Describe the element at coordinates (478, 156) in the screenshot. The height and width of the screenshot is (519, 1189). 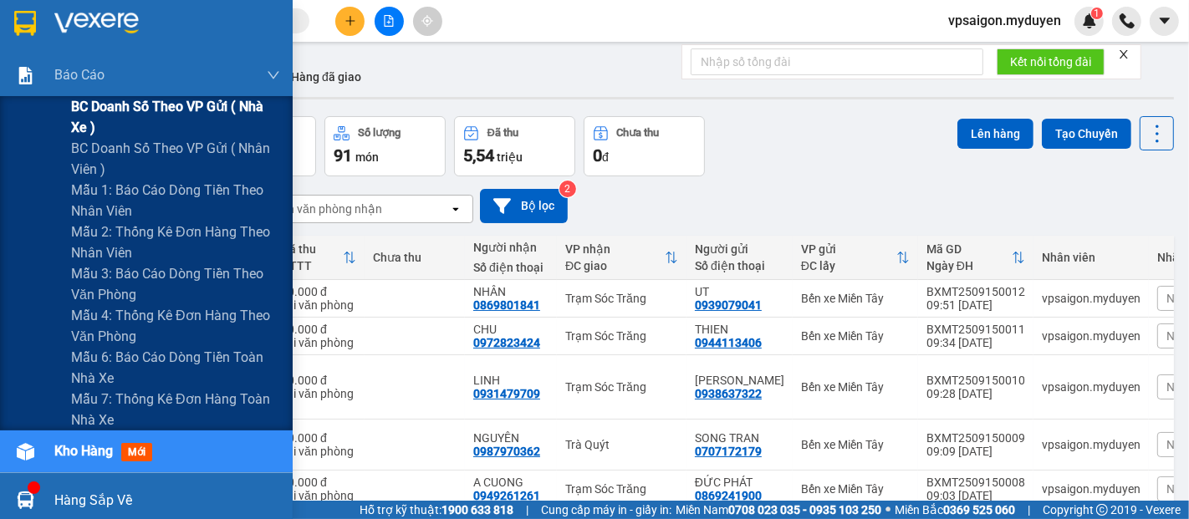
I see `span: 5,54` at that location.